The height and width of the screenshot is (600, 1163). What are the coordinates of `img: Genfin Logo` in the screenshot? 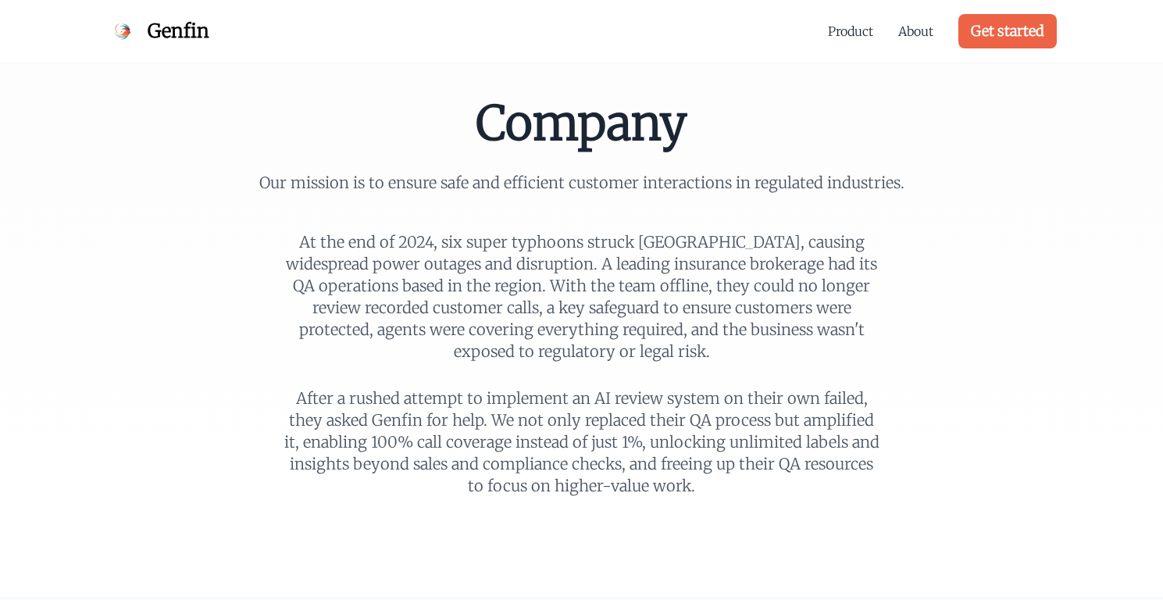 It's located at (123, 31).